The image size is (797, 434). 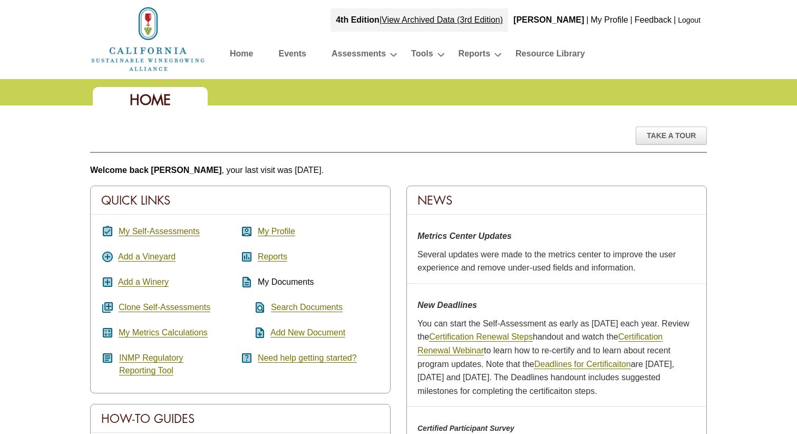 What do you see at coordinates (247, 282) in the screenshot?
I see `i: description` at bounding box center [247, 282].